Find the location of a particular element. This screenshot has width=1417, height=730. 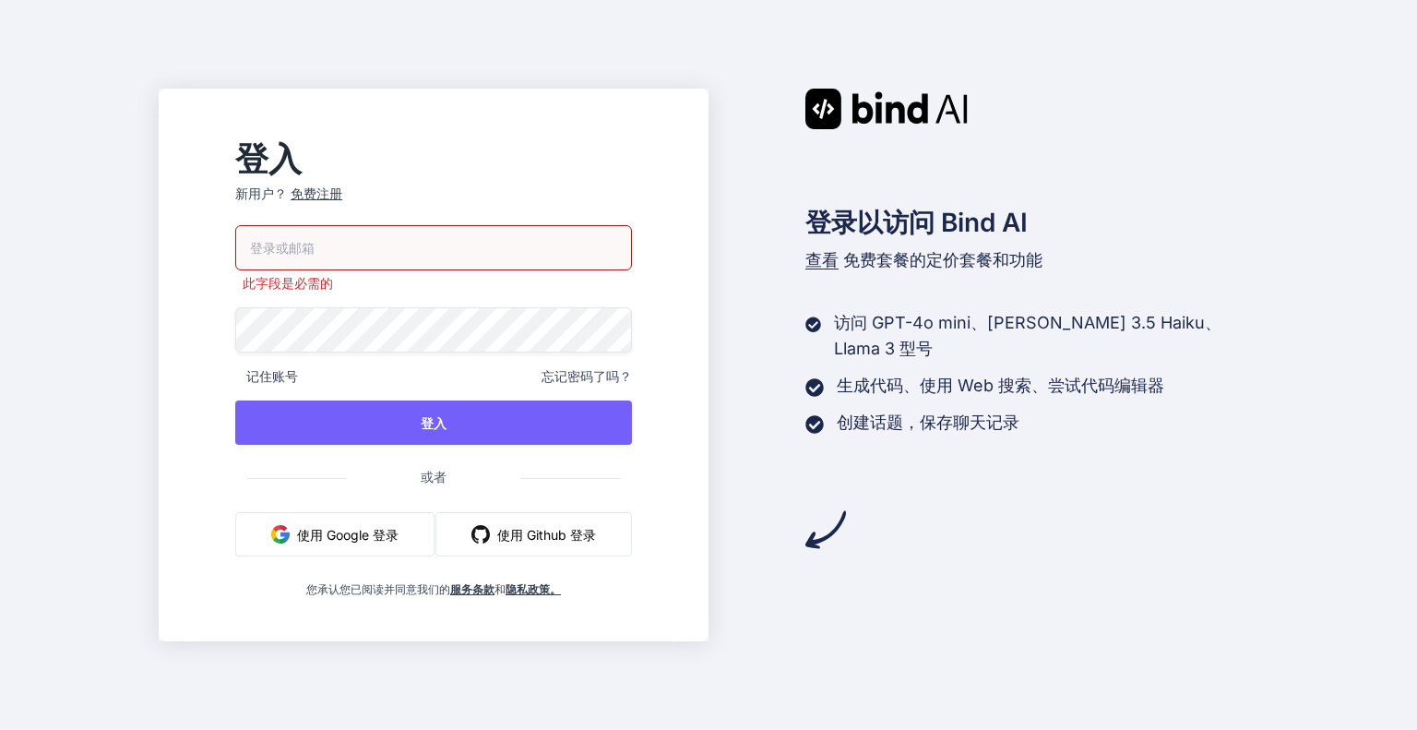

a: 服务条款 is located at coordinates (472, 589).